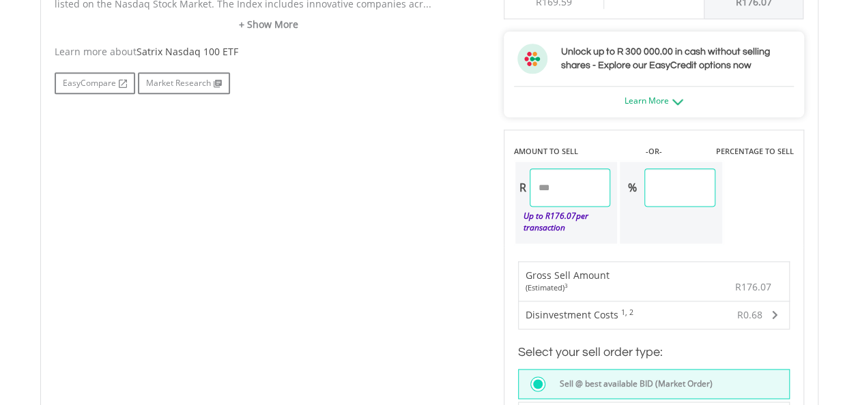 Image resolution: width=858 pixels, height=405 pixels. What do you see at coordinates (546, 152) in the screenshot?
I see `label: AMOUNT TO SELL` at bounding box center [546, 152].